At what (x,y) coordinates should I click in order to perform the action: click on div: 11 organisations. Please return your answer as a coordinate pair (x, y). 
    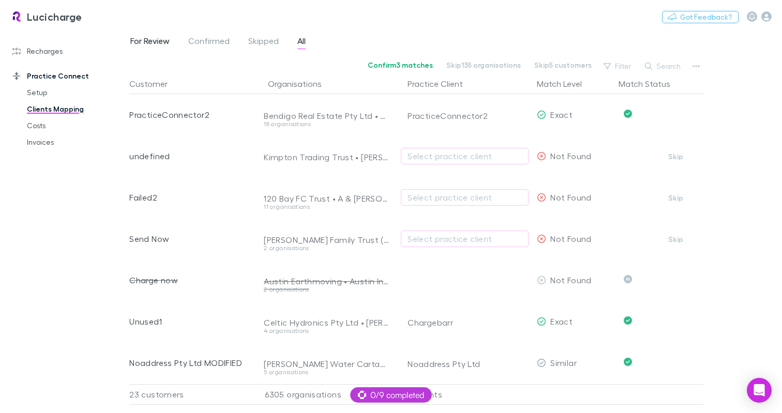
    Looking at the image, I should click on (326, 207).